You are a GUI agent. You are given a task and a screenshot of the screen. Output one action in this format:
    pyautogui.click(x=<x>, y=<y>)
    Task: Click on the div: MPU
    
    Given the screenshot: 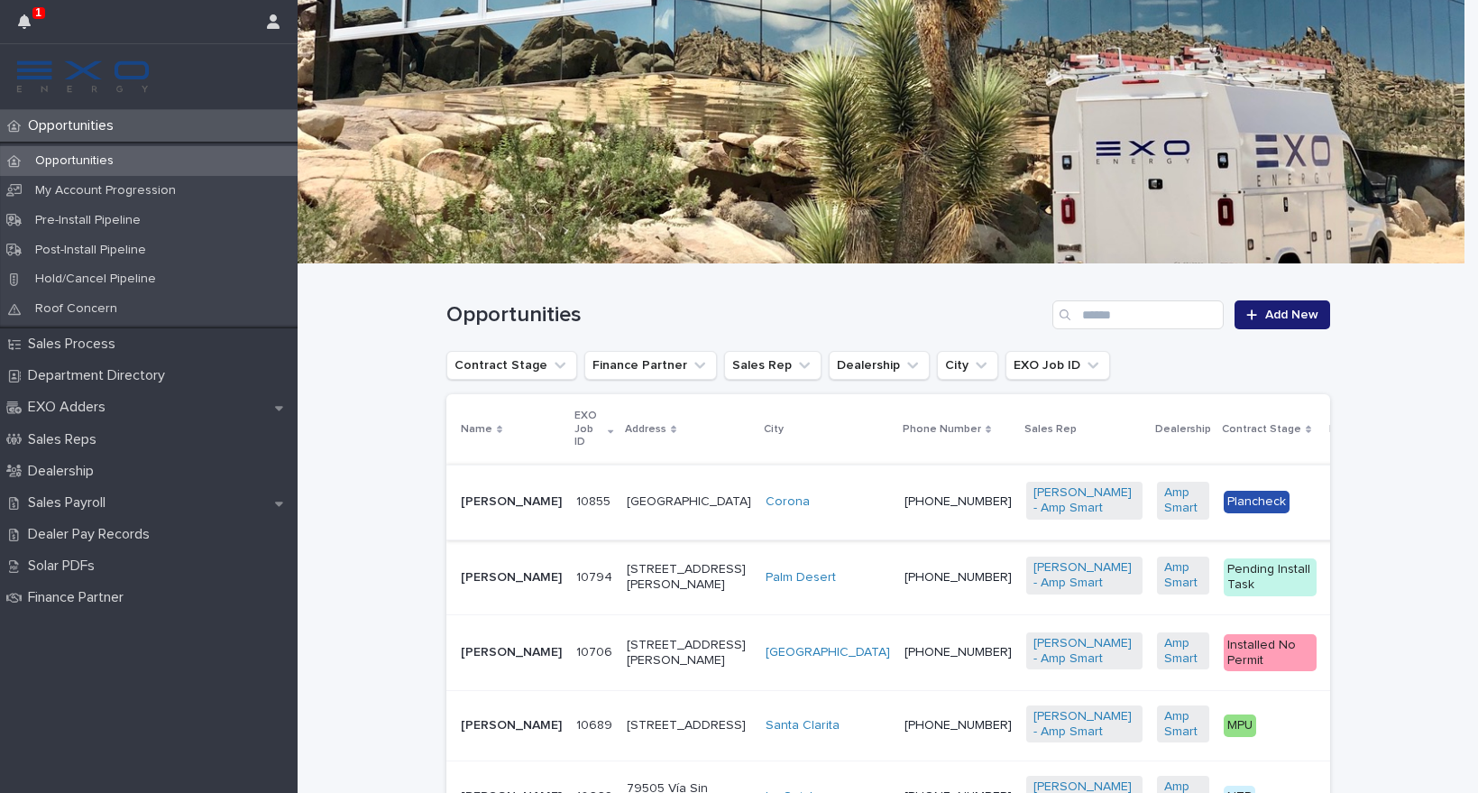 What is the action you would take?
    pyautogui.click(x=1240, y=725)
    